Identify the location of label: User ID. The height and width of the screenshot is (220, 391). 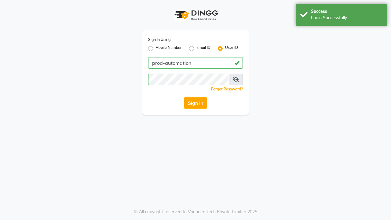
(232, 49).